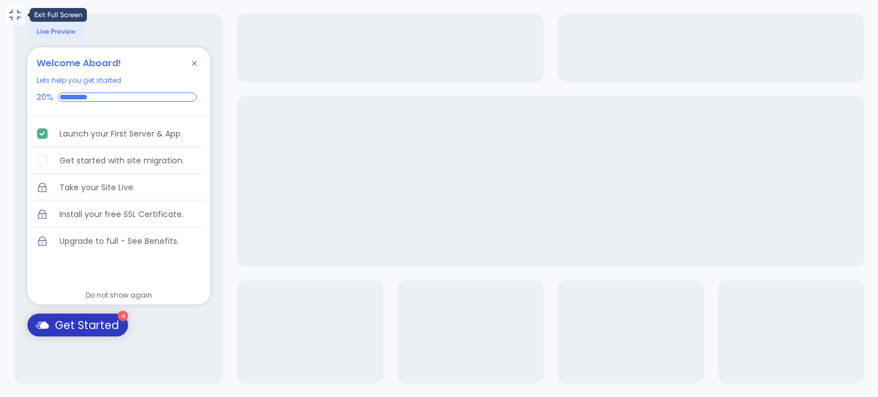  What do you see at coordinates (56, 31) in the screenshot?
I see `span: Live Preview` at bounding box center [56, 31].